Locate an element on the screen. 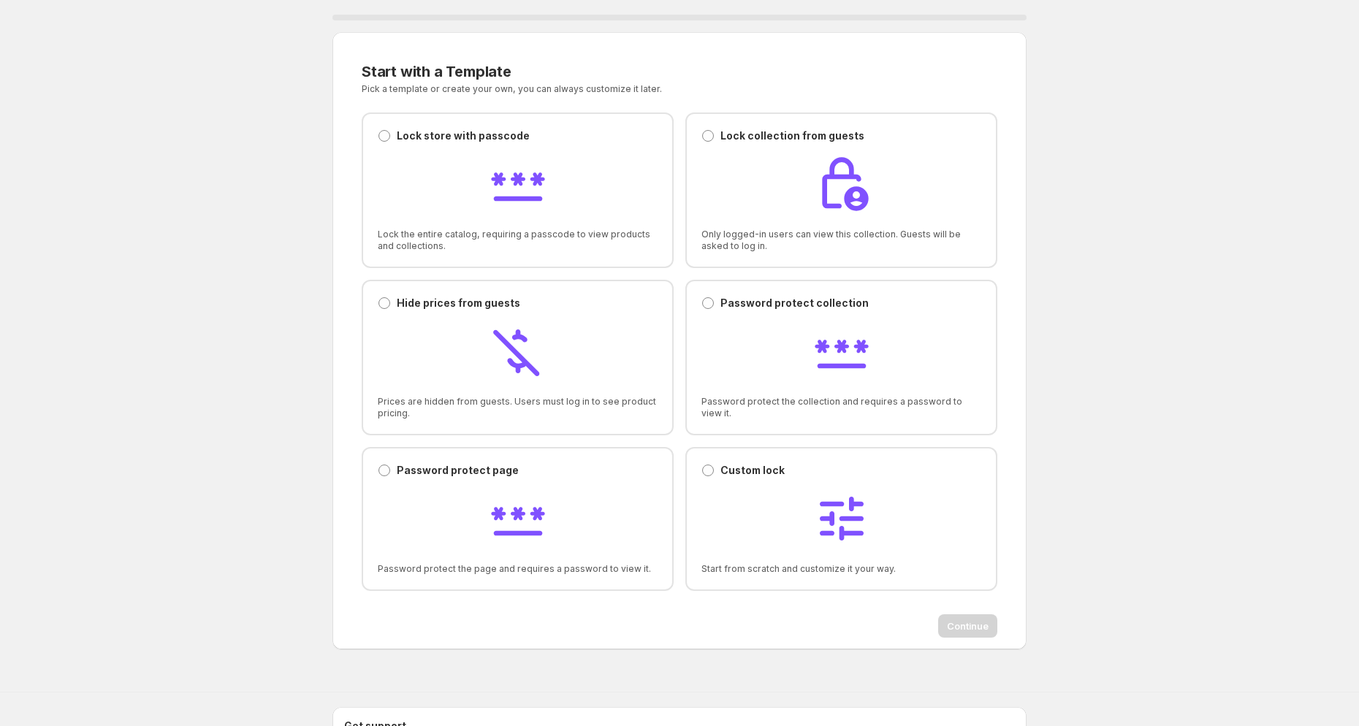 The width and height of the screenshot is (1359, 726). p: Lock collection from guests is located at coordinates (792, 136).